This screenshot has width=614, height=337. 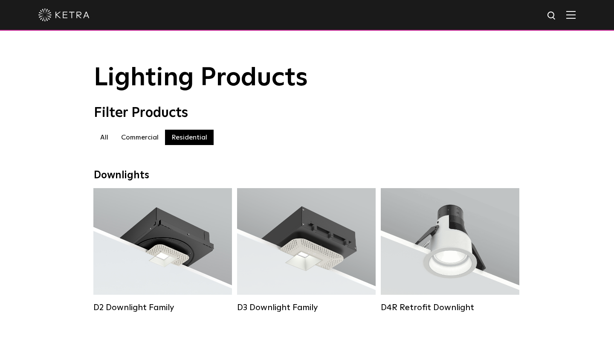 What do you see at coordinates (140, 137) in the screenshot?
I see `label: Commercial` at bounding box center [140, 137].